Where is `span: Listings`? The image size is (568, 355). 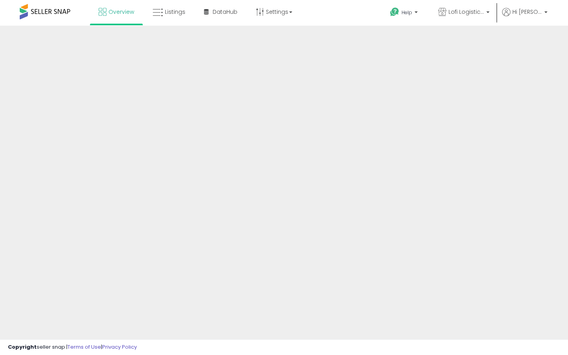
span: Listings is located at coordinates (175, 12).